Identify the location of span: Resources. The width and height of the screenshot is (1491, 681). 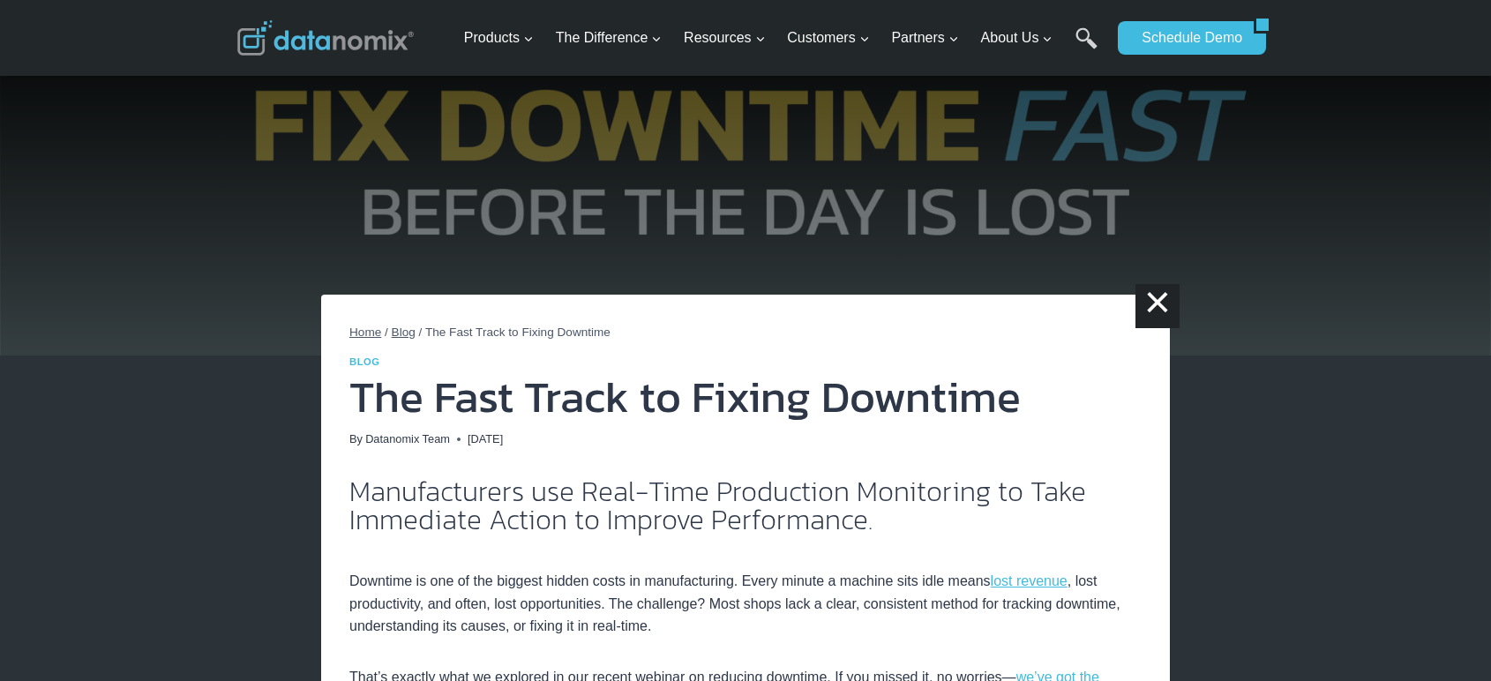
(724, 38).